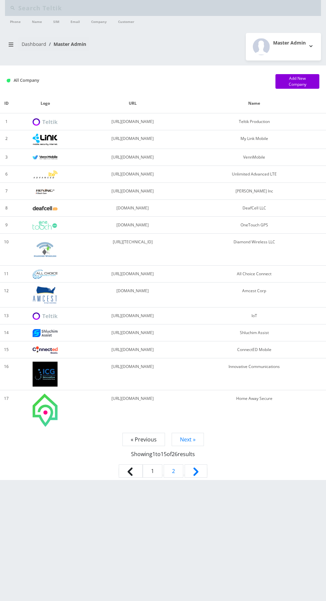  What do you see at coordinates (254, 157) in the screenshot?
I see `td: VennMobile` at bounding box center [254, 157].